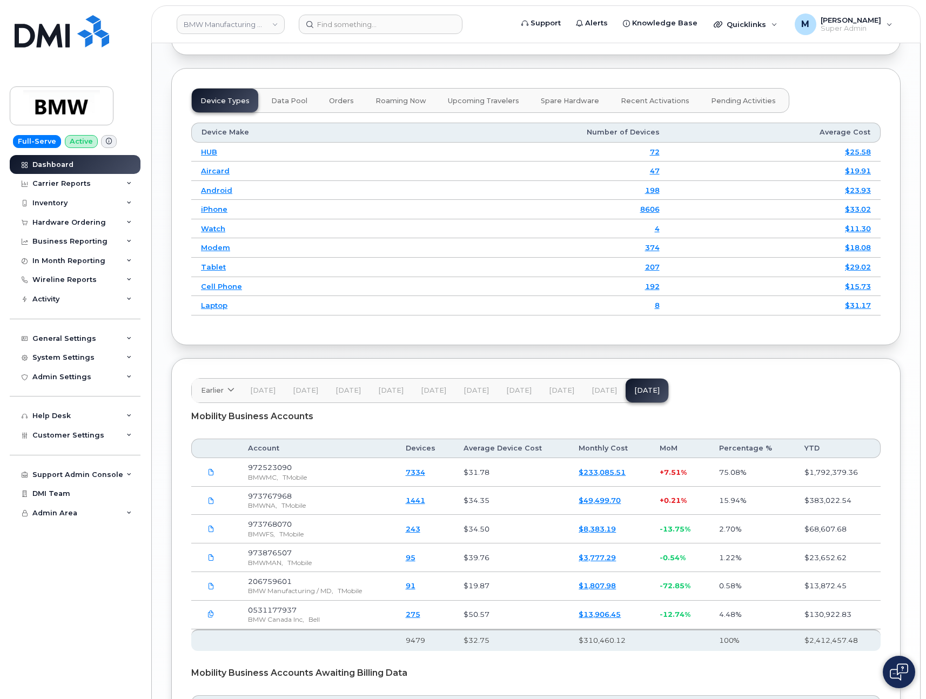 Image resolution: width=926 pixels, height=699 pixels. I want to click on a: $233,085.51, so click(602, 472).